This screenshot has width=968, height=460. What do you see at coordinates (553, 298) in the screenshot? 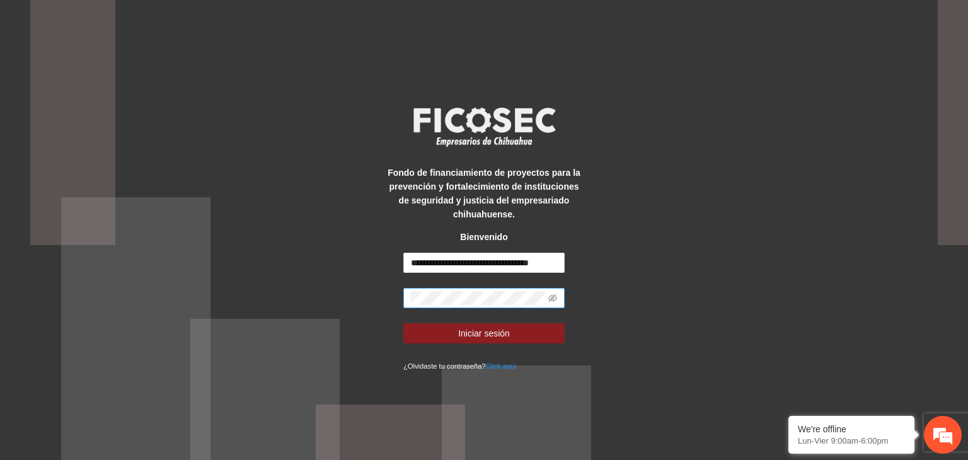
I see `span: eye-invisible` at bounding box center [553, 298].